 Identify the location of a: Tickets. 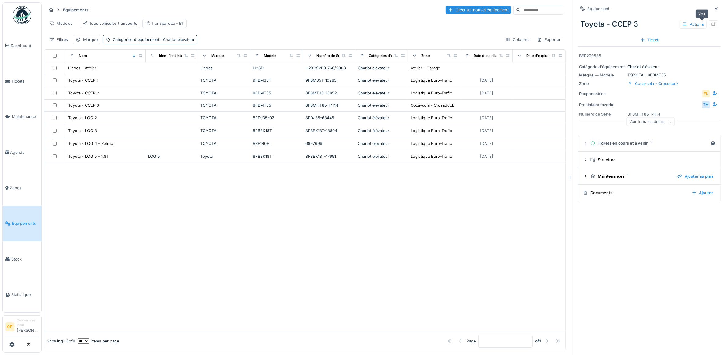
(22, 81).